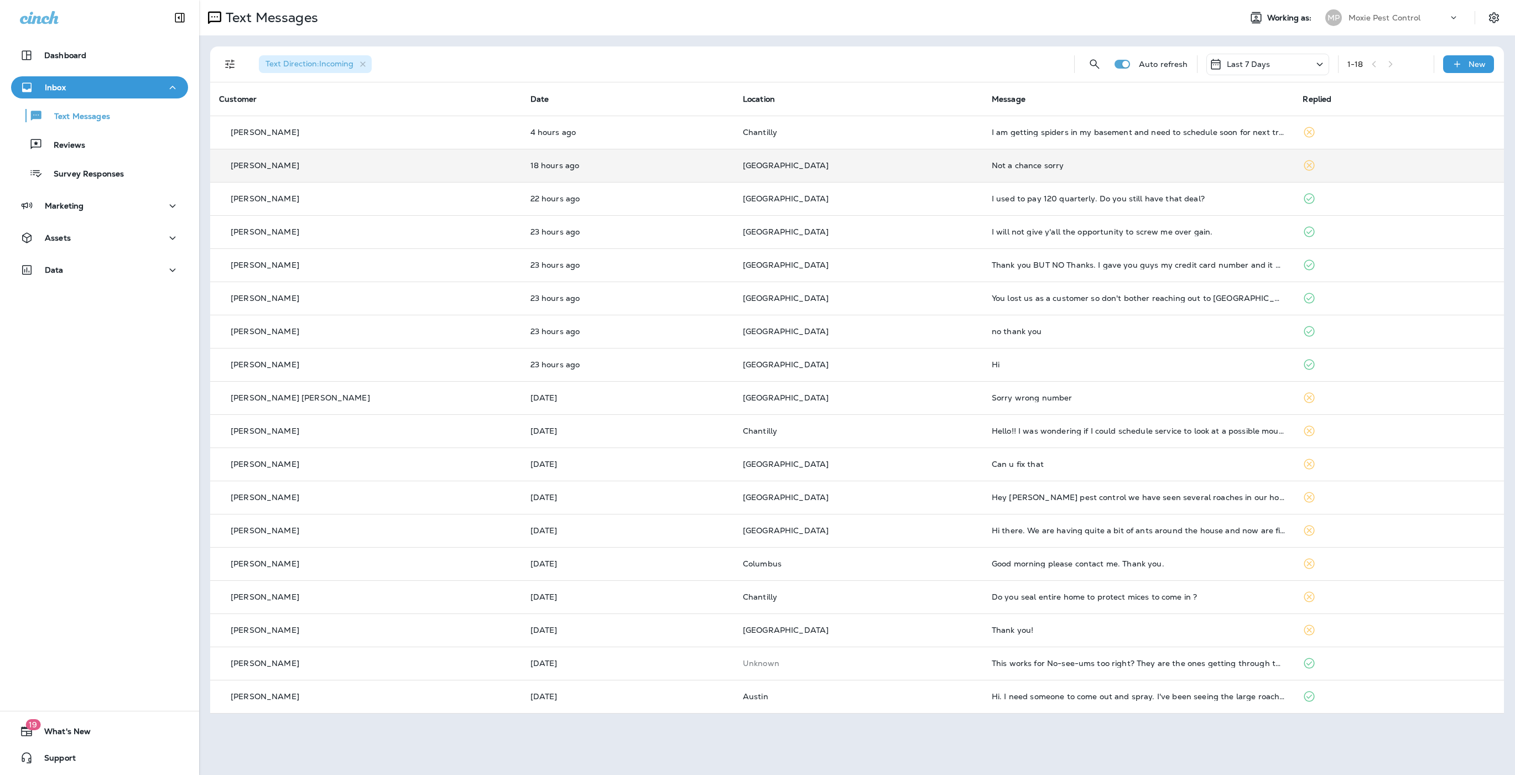  Describe the element at coordinates (55, 87) in the screenshot. I see `p: Inbox` at that location.